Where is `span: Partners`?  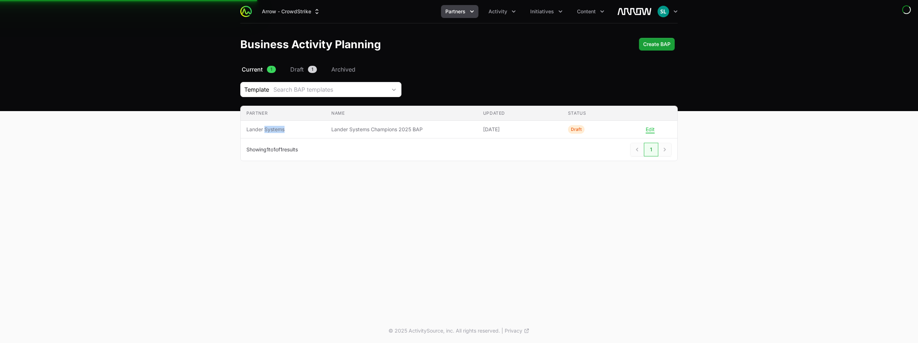 span: Partners is located at coordinates (455, 12).